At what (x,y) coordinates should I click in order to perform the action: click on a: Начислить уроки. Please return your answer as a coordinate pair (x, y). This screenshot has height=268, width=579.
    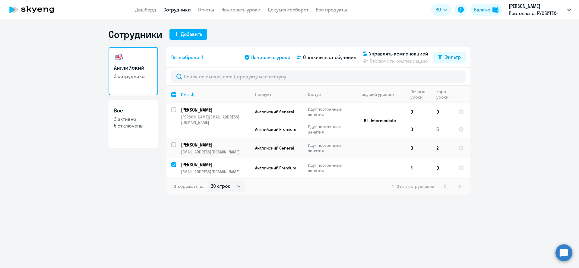
    Looking at the image, I should click on (241, 10).